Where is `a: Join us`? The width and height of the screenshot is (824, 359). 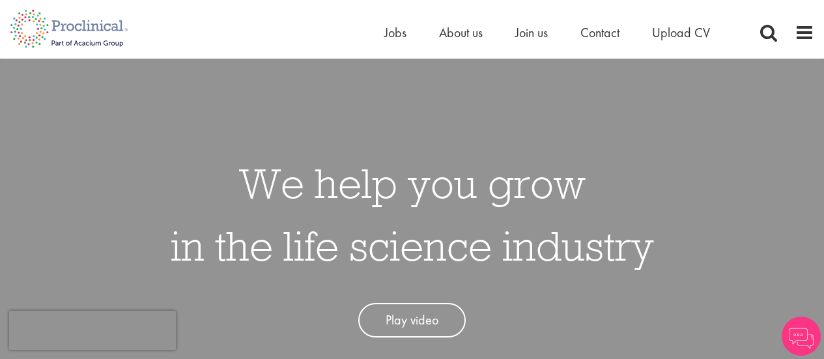 a: Join us is located at coordinates (532, 33).